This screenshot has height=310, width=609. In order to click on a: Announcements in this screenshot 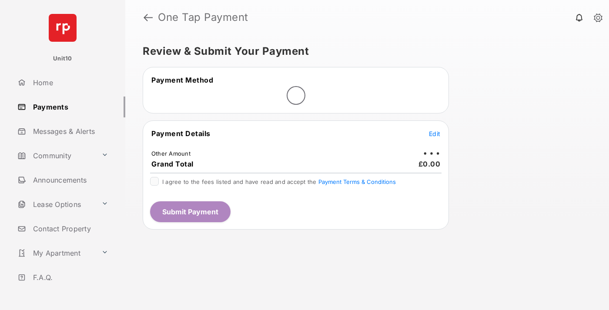, I will do `click(70, 180)`.